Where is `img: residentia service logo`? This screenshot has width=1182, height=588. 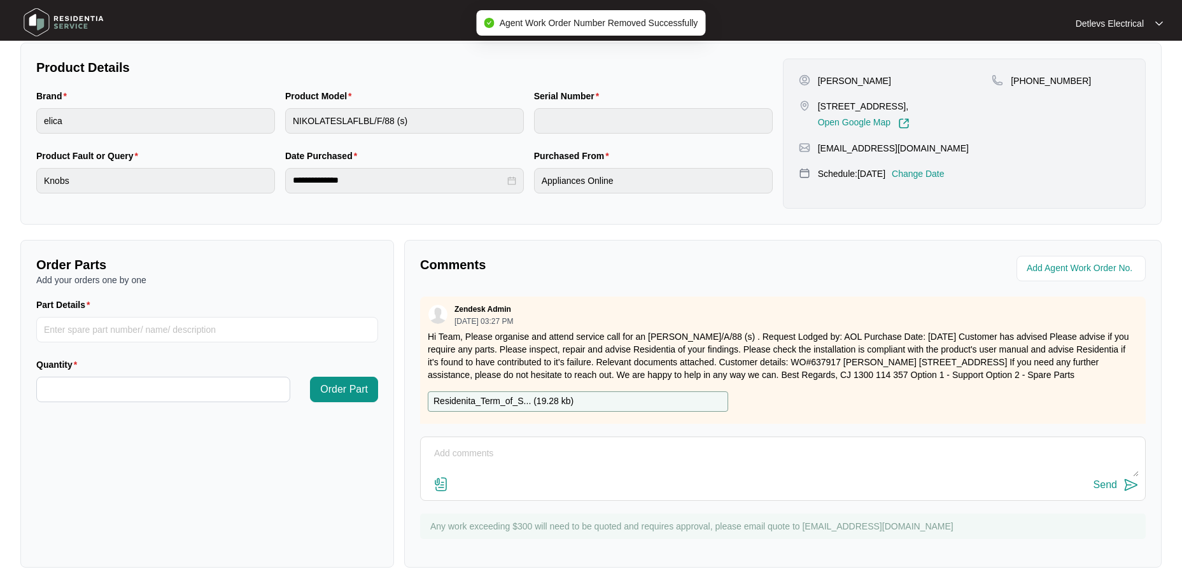 img: residentia service logo is located at coordinates (64, 22).